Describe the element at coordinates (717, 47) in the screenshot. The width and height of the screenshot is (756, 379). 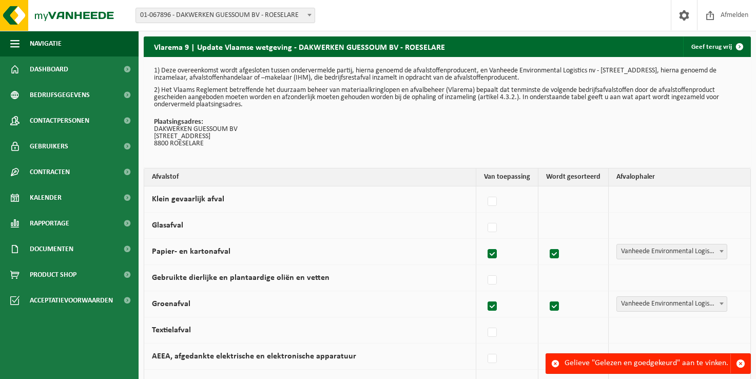
I see `a: Geef terug vrij` at that location.